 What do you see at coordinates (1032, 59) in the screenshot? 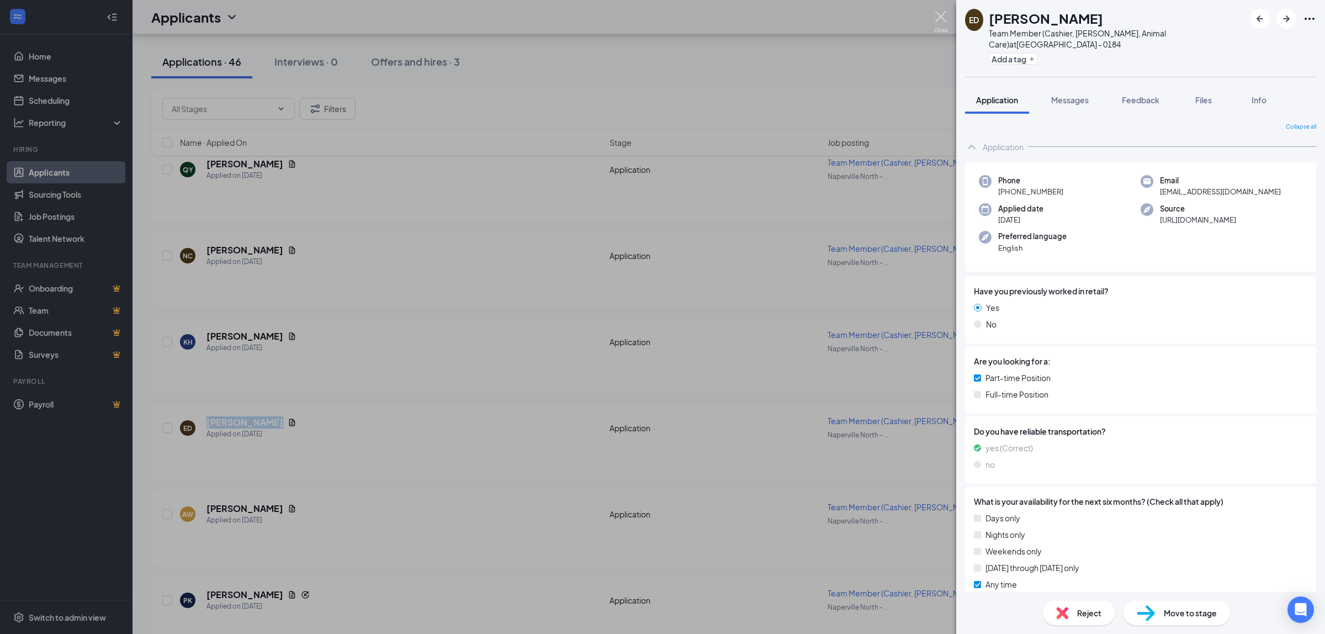
I see `svg: Plus` at bounding box center [1032, 59].